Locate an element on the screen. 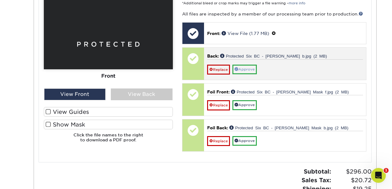 The width and height of the screenshot is (392, 189). a: View File (1.77 MB) is located at coordinates (245, 33).